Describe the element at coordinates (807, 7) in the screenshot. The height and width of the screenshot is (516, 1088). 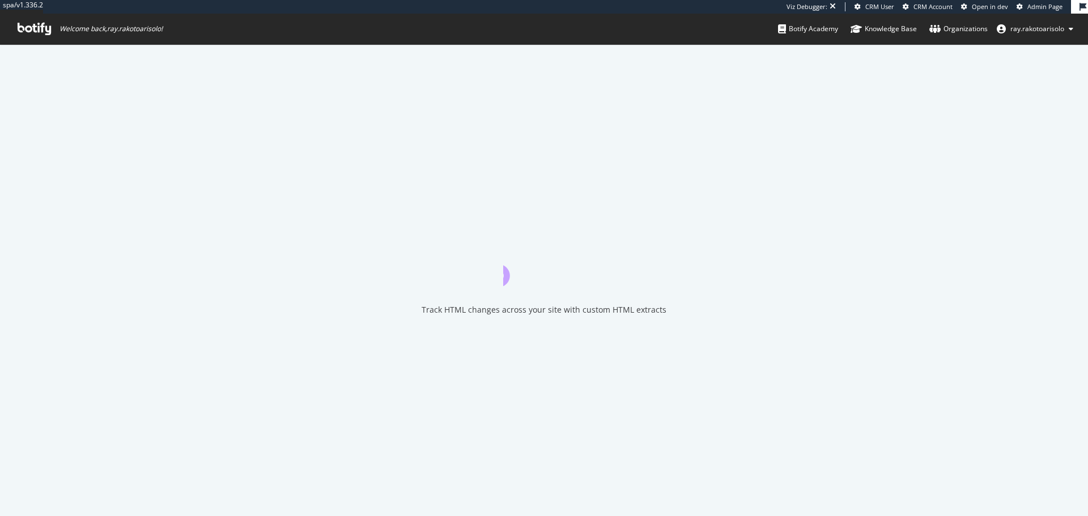
I see `div: Viz Debugger:` at that location.